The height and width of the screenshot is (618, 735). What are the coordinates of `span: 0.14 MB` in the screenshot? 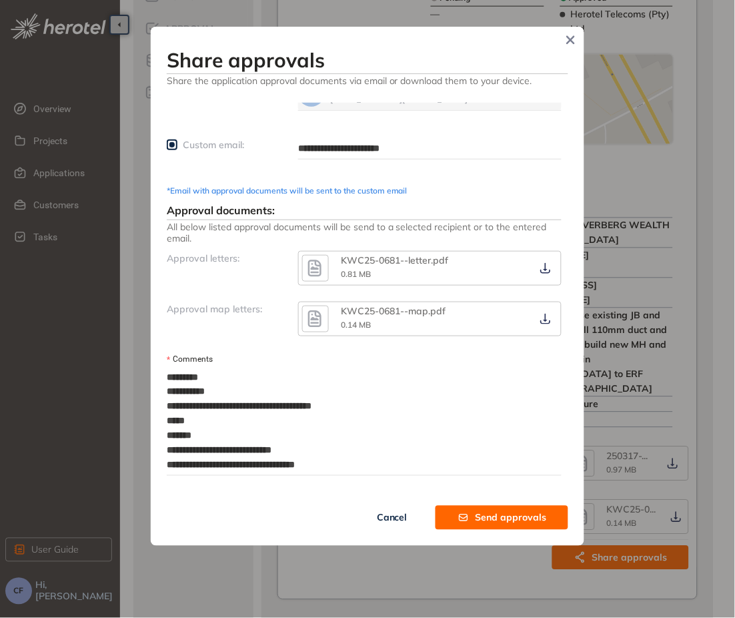 It's located at (356, 324).